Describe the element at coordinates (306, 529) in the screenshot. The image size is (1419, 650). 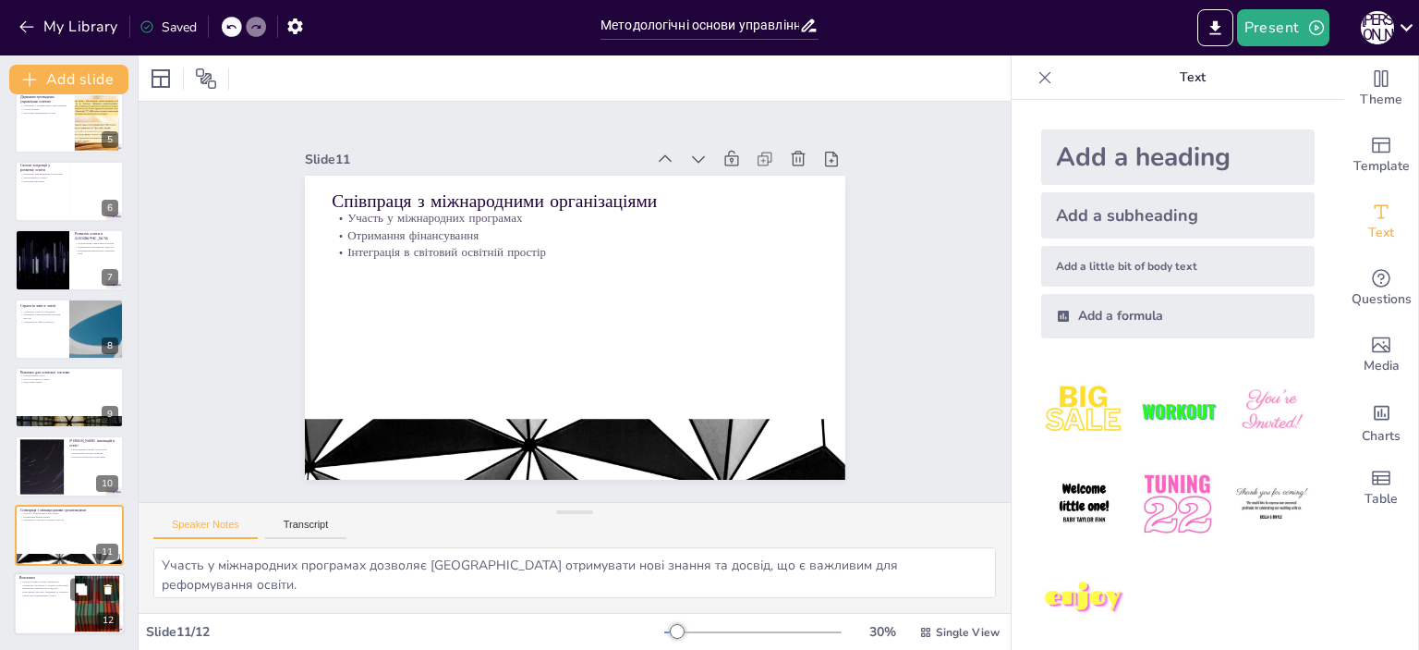
I see `button: Transcript` at that location.